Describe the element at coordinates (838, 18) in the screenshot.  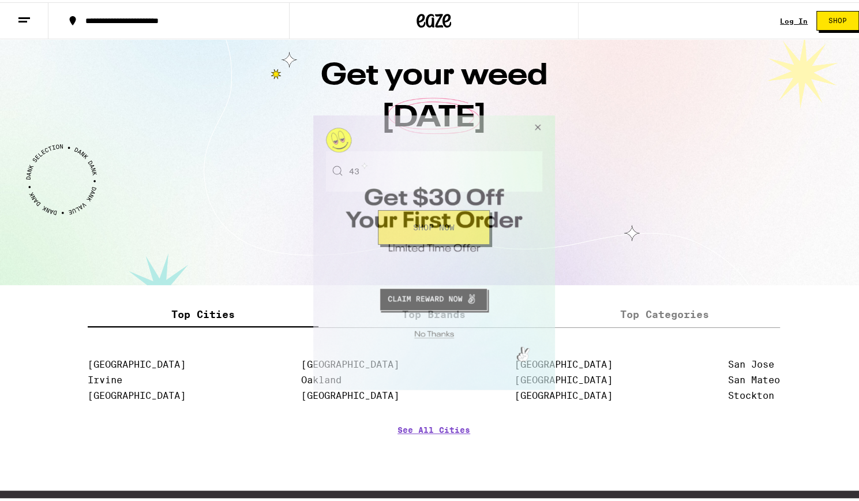
I see `button: Shop` at that location.